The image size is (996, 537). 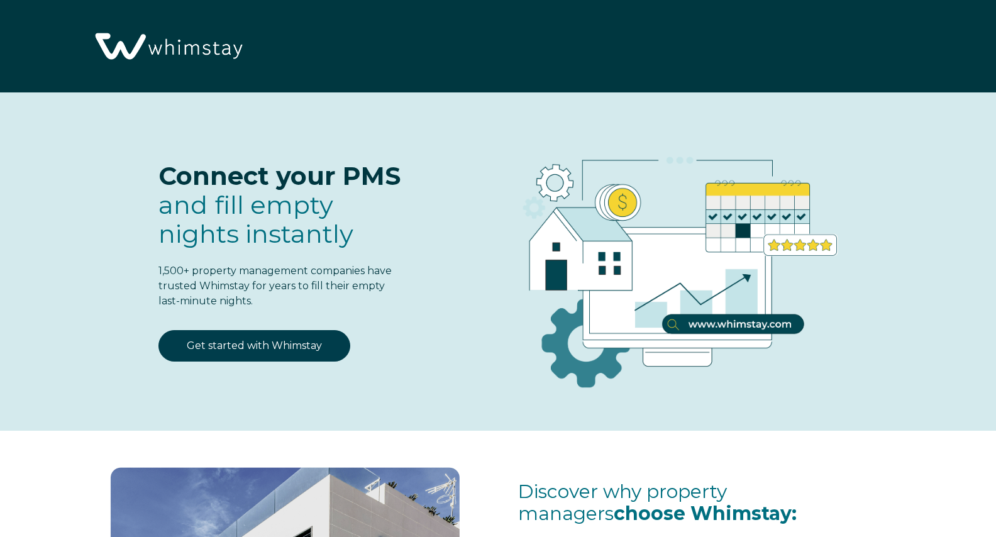 I want to click on span: fill empty nights instantly, so click(x=256, y=219).